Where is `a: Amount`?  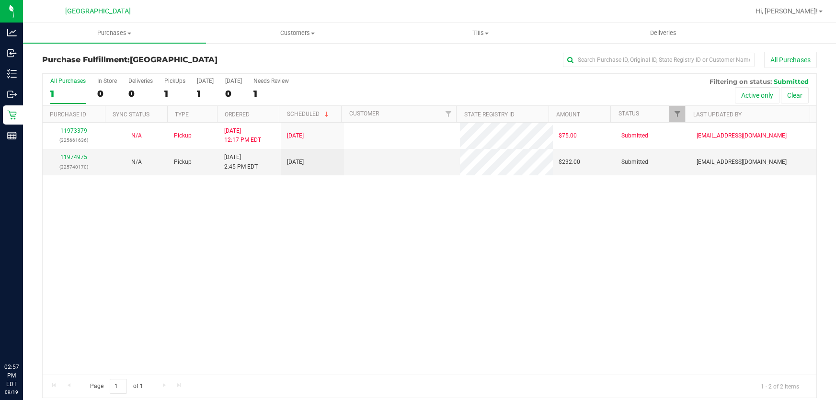 a: Amount is located at coordinates (568, 115).